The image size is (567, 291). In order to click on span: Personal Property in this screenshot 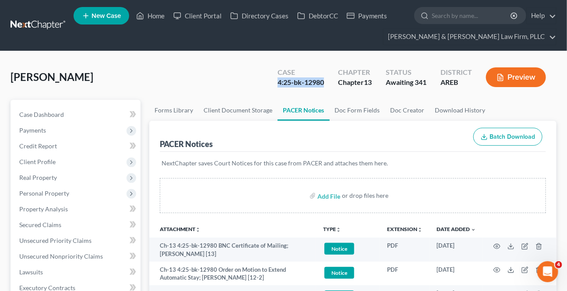, I will do `click(44, 193)`.